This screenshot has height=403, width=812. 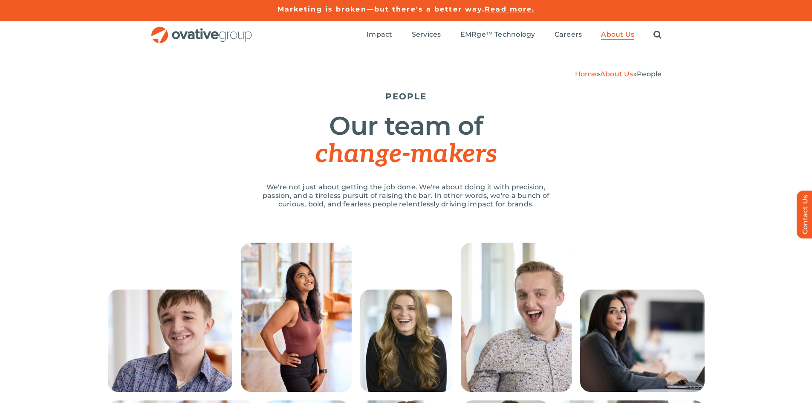 What do you see at coordinates (514, 35) in the screenshot?
I see `nav: Menu` at bounding box center [514, 35].